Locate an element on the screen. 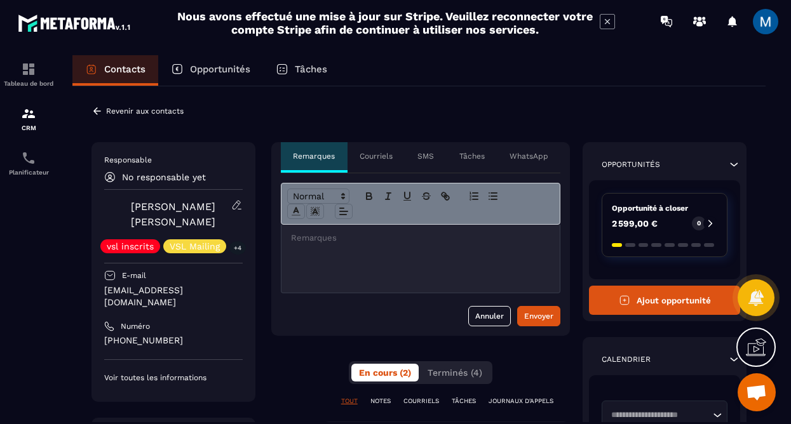 Image resolution: width=791 pixels, height=424 pixels. p: Calendrier is located at coordinates (625, 359).